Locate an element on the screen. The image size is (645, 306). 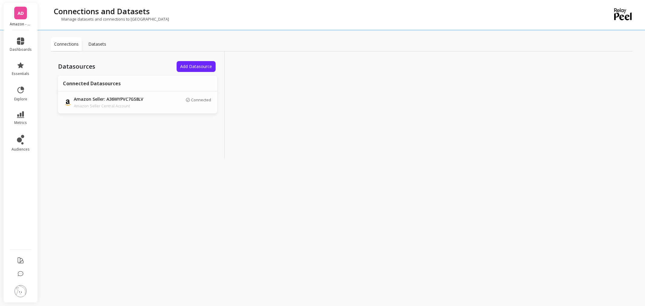
p: Datasets is located at coordinates (97, 44).